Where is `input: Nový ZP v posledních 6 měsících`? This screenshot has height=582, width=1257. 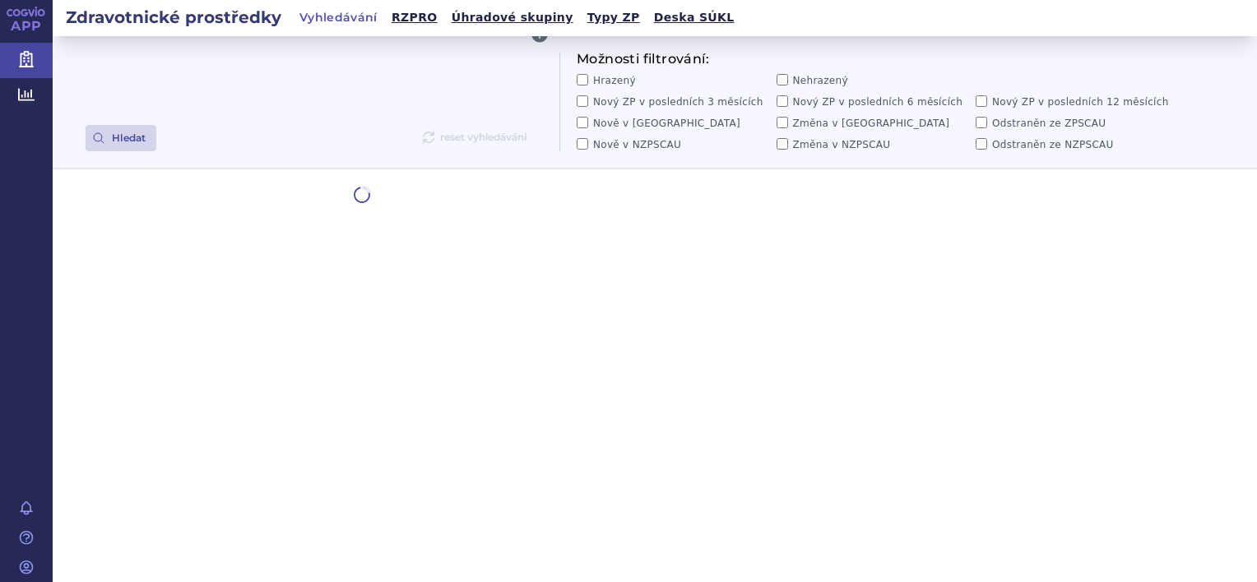 input: Nový ZP v posledních 6 měsících is located at coordinates (782, 101).